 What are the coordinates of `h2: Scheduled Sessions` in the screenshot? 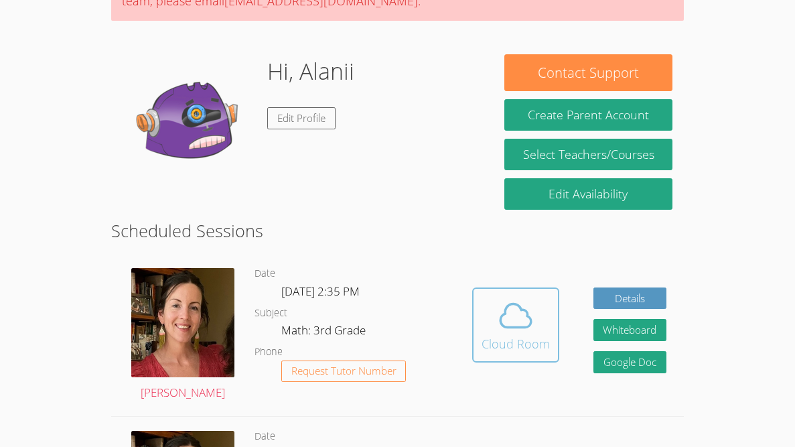 It's located at (397, 230).